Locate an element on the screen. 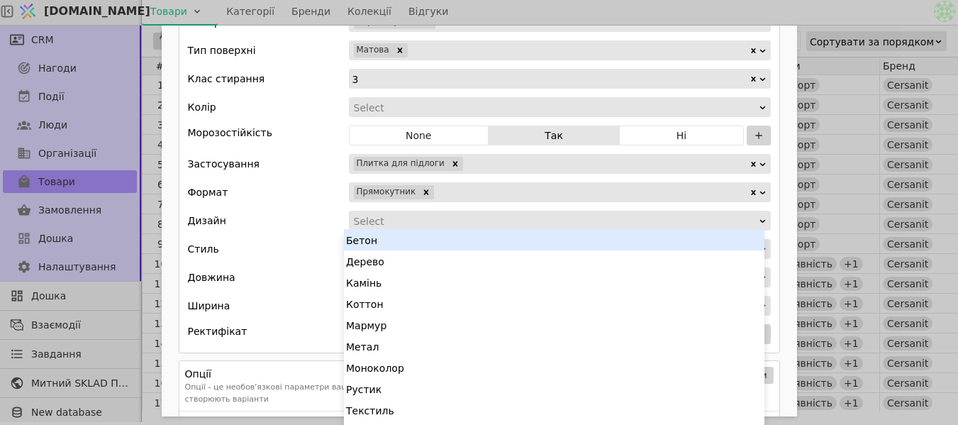  div: Рустик is located at coordinates (554, 389).